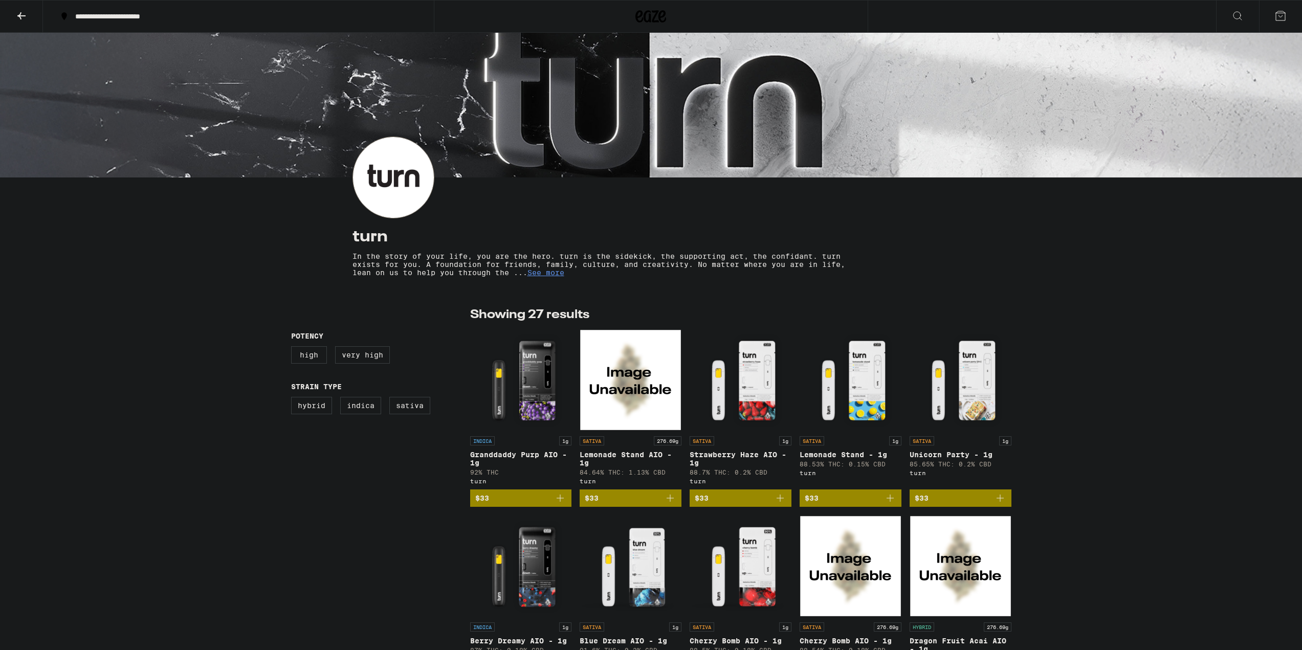 The image size is (1302, 650). I want to click on img: turn logo, so click(394, 178).